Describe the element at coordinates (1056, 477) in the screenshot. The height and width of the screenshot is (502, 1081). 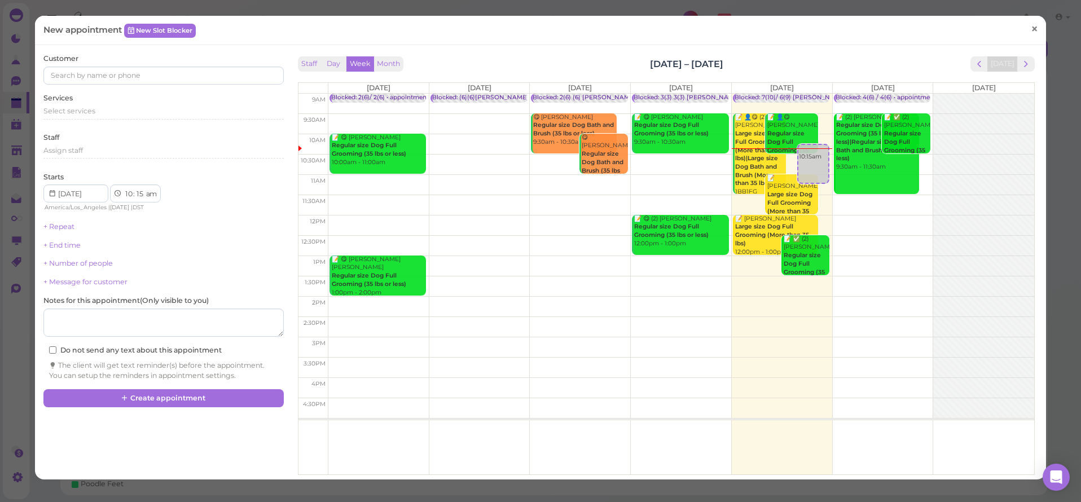
I see `div: Open Intercom Messenger` at that location.